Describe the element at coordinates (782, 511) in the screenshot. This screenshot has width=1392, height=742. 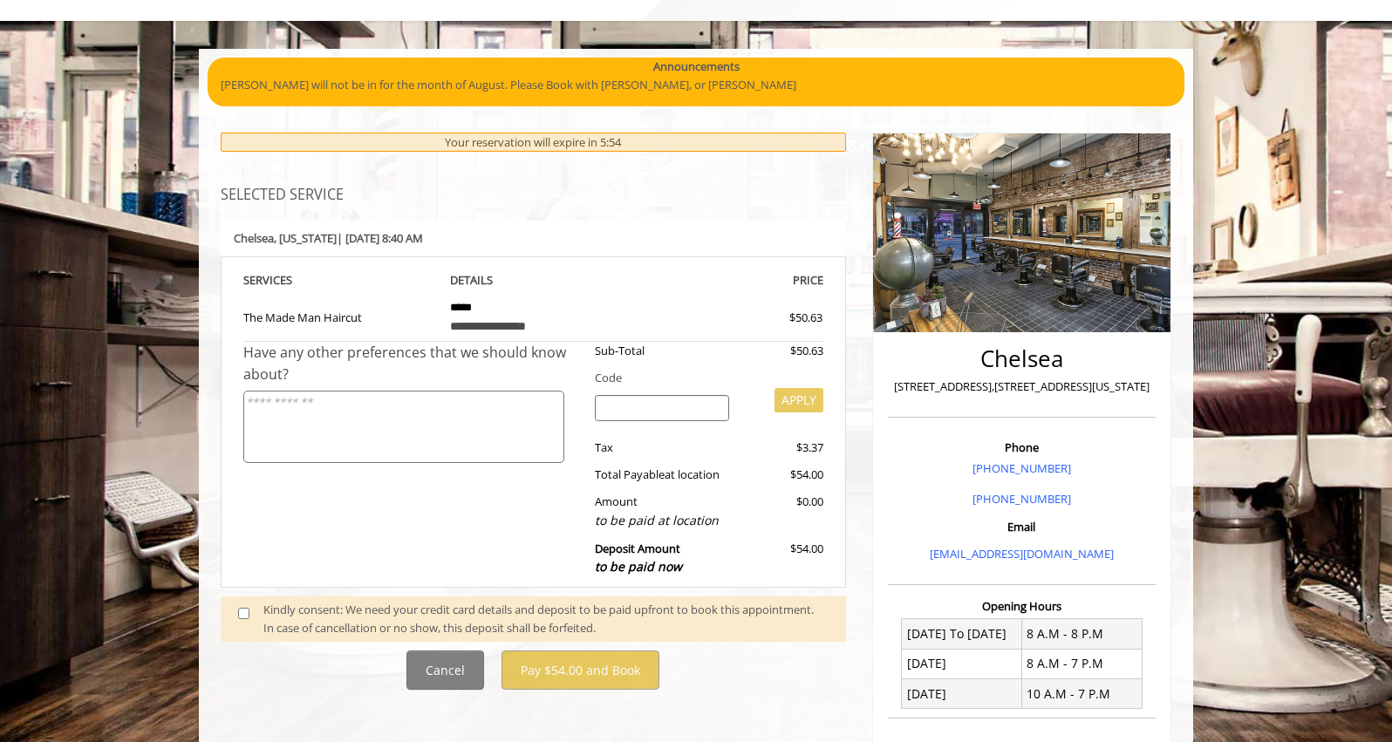
I see `div: $0.00` at that location.